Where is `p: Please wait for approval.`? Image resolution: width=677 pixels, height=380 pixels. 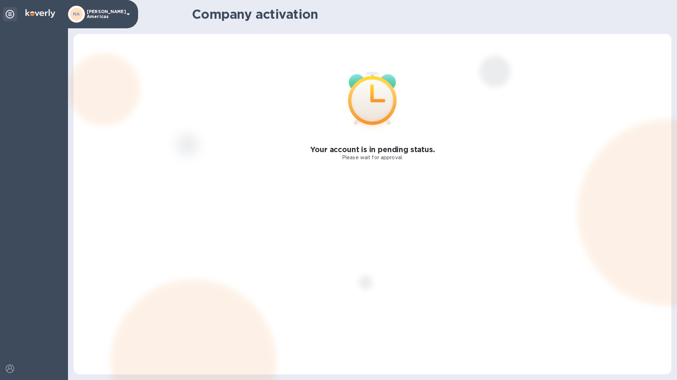 p: Please wait for approval. is located at coordinates (372, 157).